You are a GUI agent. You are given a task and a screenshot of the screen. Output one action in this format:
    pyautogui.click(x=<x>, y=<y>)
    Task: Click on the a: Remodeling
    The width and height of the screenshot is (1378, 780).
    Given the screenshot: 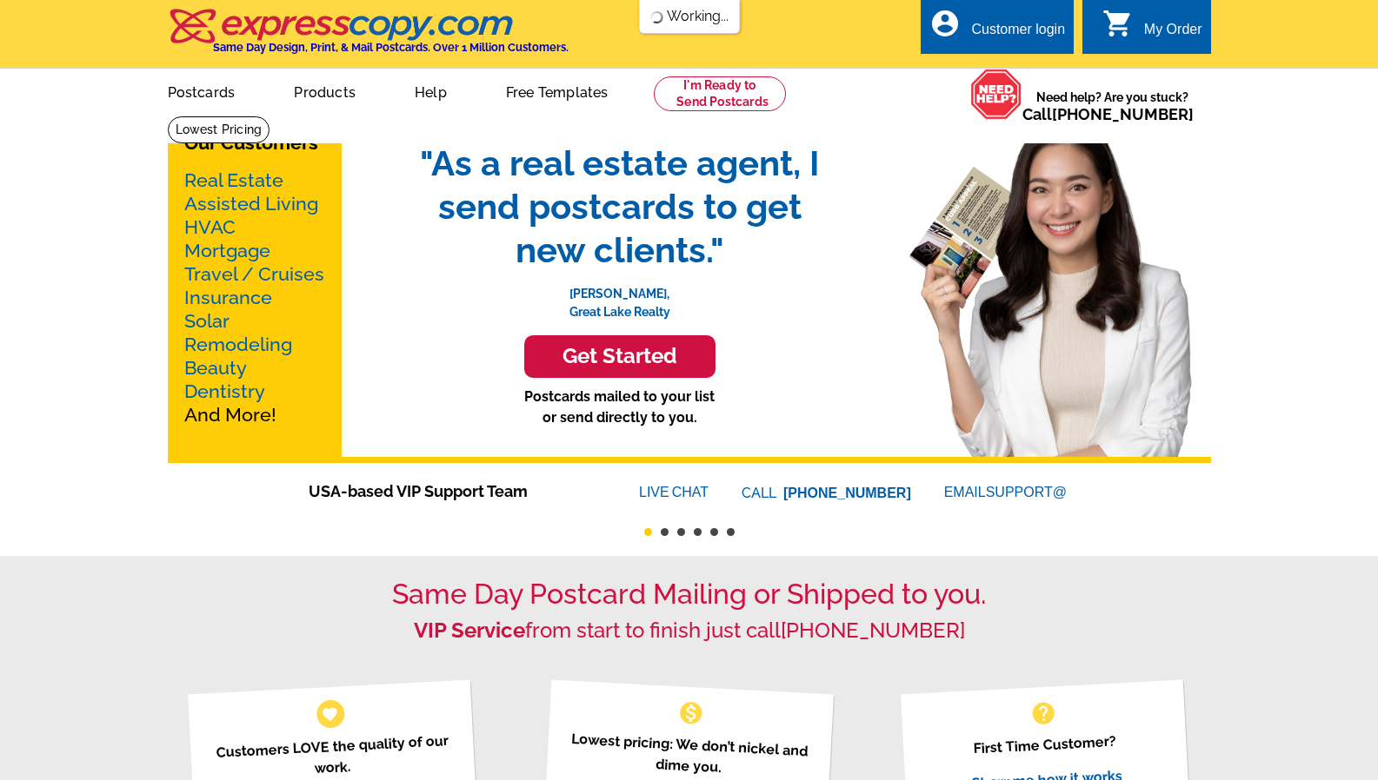 What is the action you would take?
    pyautogui.click(x=238, y=344)
    